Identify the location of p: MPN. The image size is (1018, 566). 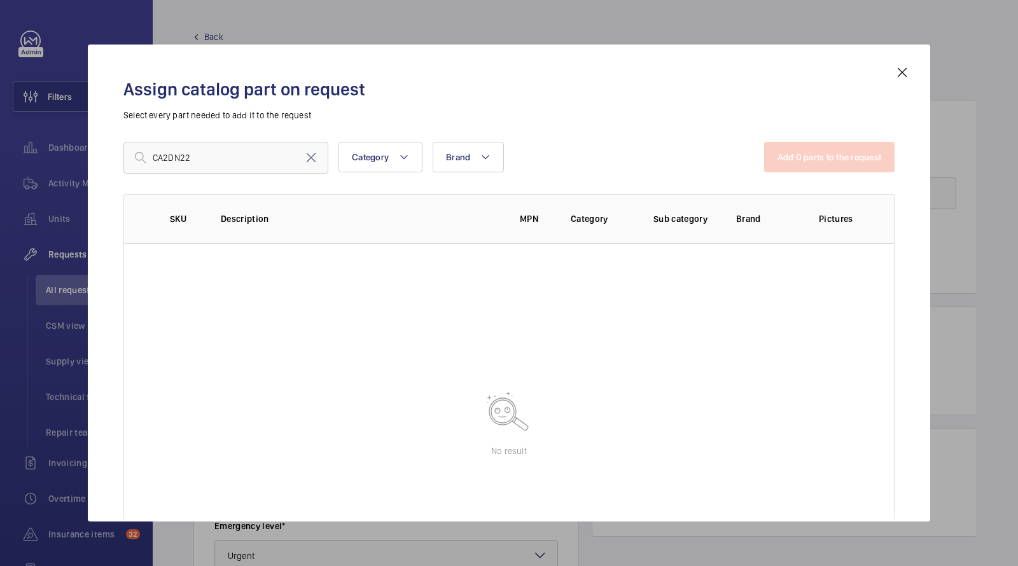
(535, 219).